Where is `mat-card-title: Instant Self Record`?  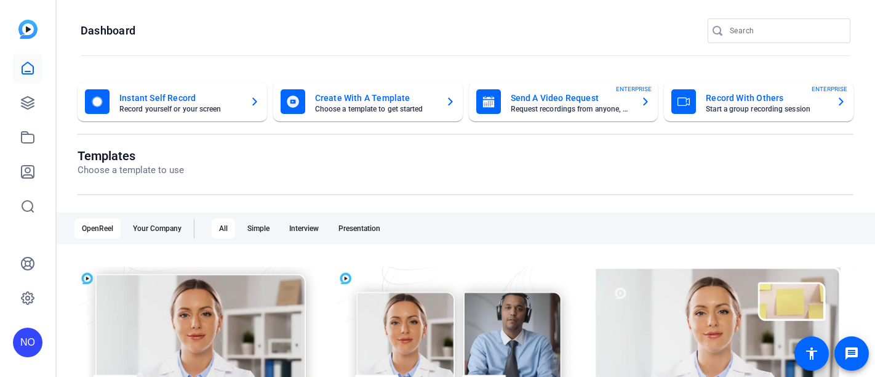 mat-card-title: Instant Self Record is located at coordinates (180, 98).